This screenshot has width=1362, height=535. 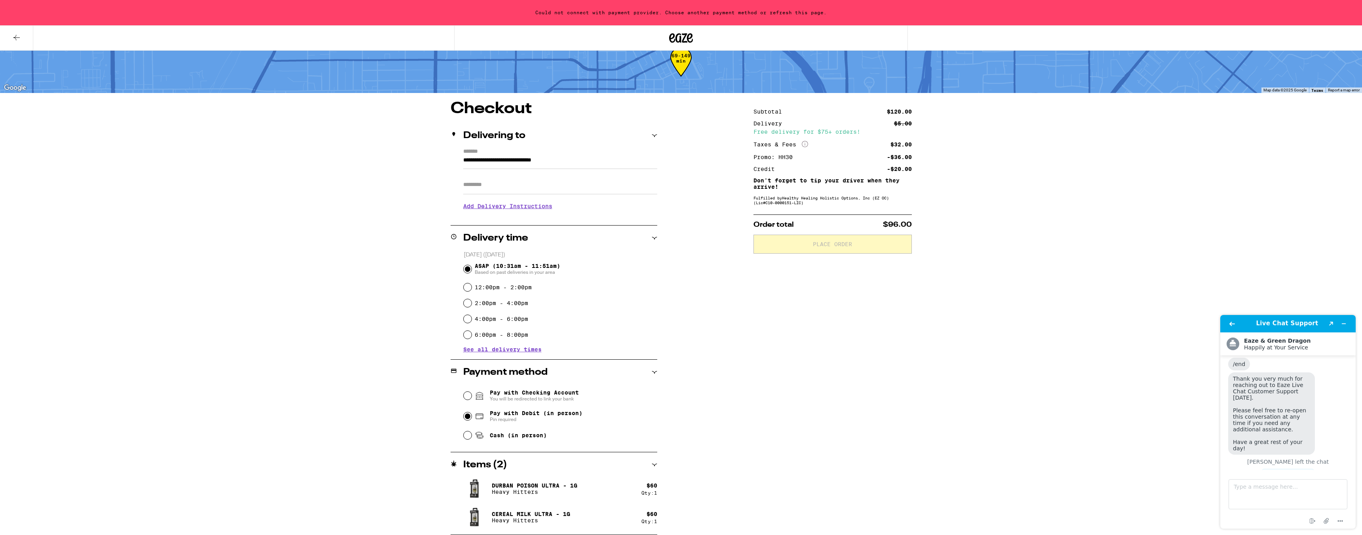 What do you see at coordinates (73, 15) in the screenshot?
I see `h1: Live Chat Support` at bounding box center [73, 15].